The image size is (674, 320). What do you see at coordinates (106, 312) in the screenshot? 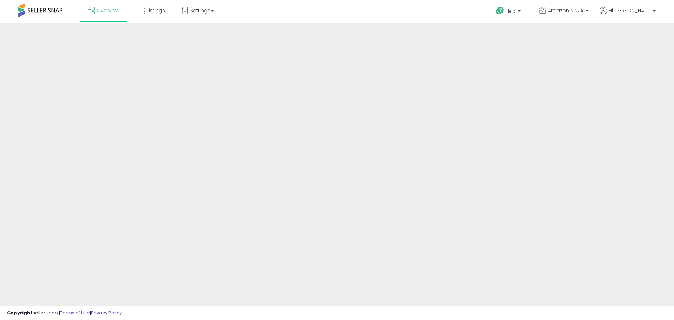
I see `a: Privacy Policy` at bounding box center [106, 312].